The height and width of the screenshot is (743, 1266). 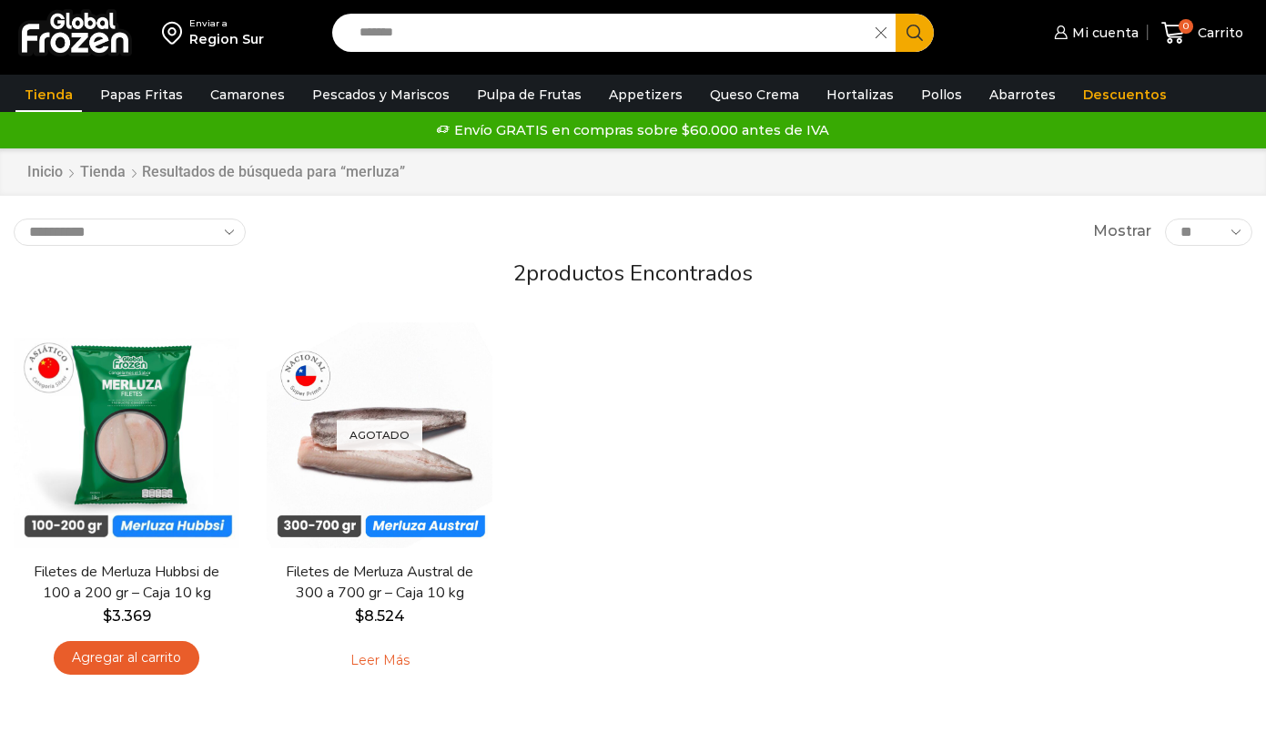 What do you see at coordinates (1202, 33) in the screenshot?
I see `a: 0 Carrito` at bounding box center [1202, 33].